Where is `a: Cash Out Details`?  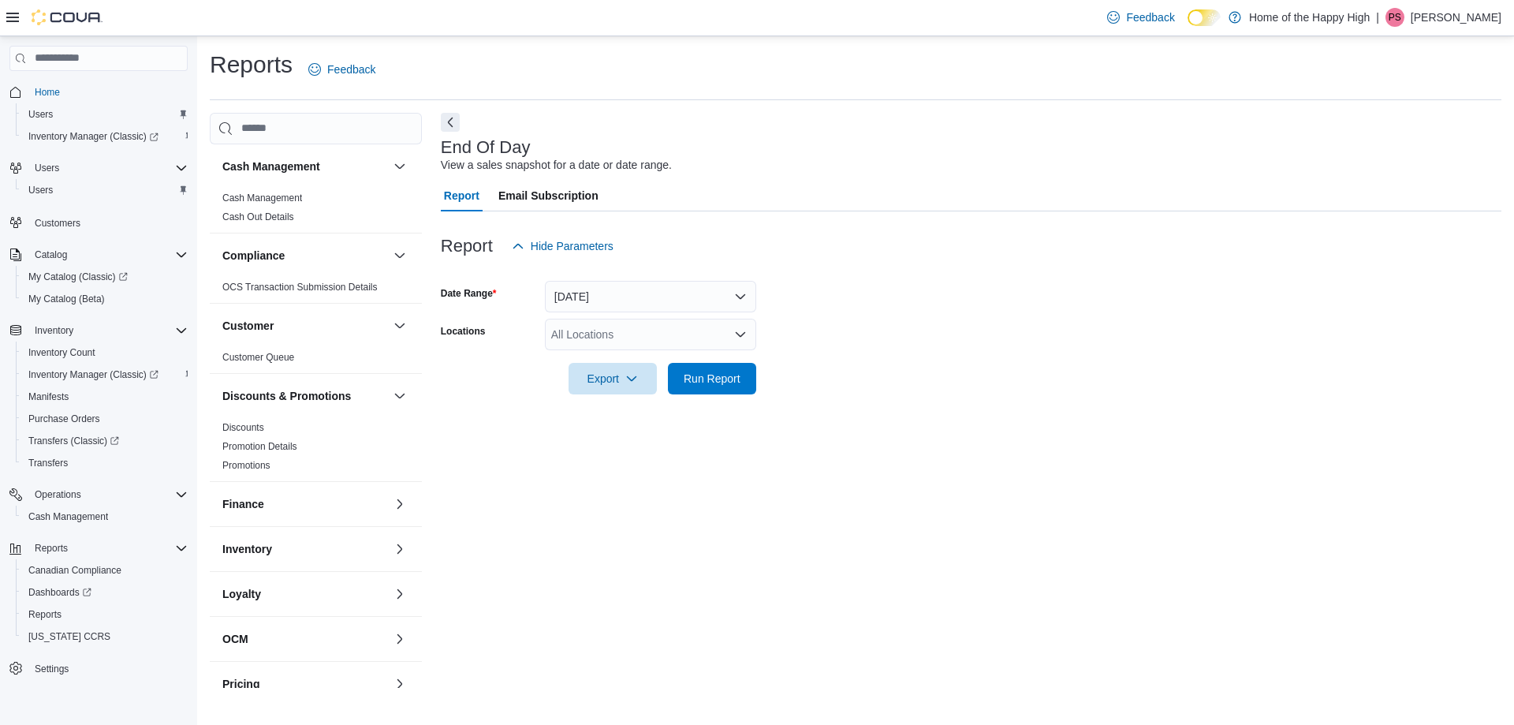 a: Cash Out Details is located at coordinates (258, 217).